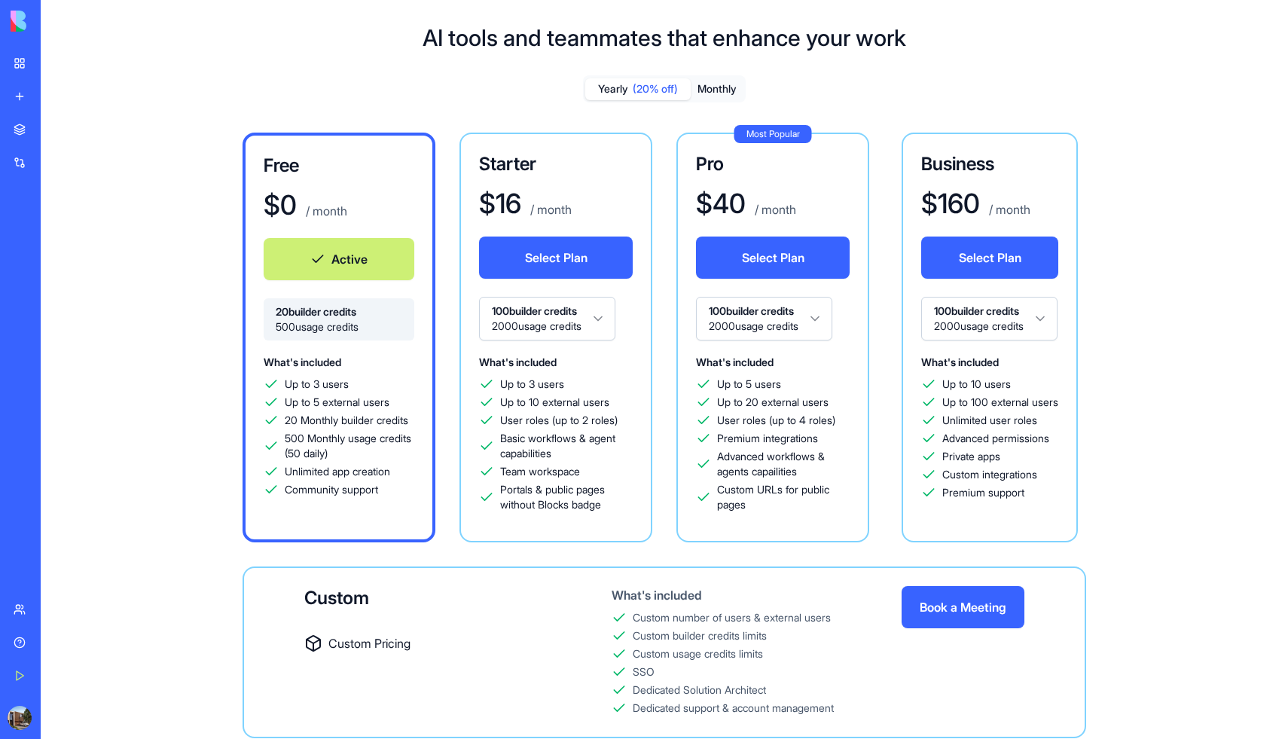  Describe the element at coordinates (337, 472) in the screenshot. I see `span: Unlimited app creation` at that location.